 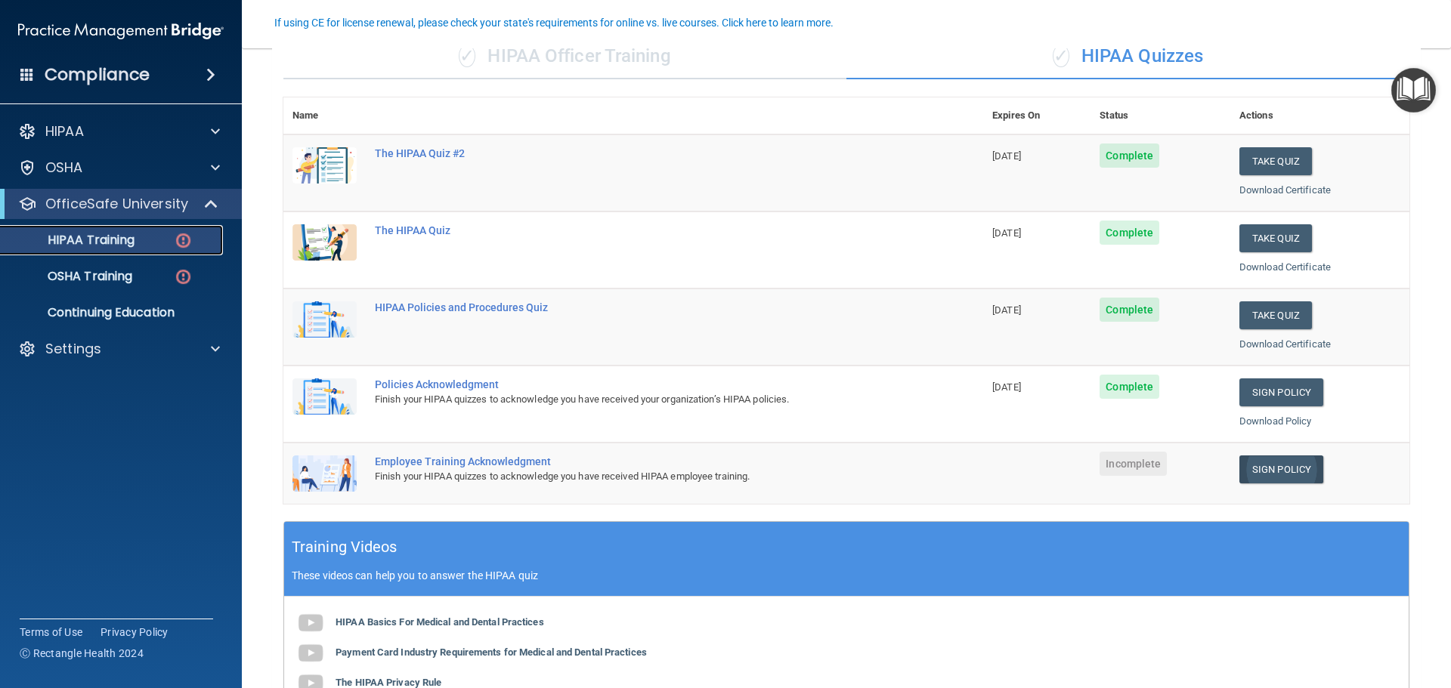 What do you see at coordinates (641, 462) in the screenshot?
I see `div: Employee Training Acknowledgment` at bounding box center [641, 462].